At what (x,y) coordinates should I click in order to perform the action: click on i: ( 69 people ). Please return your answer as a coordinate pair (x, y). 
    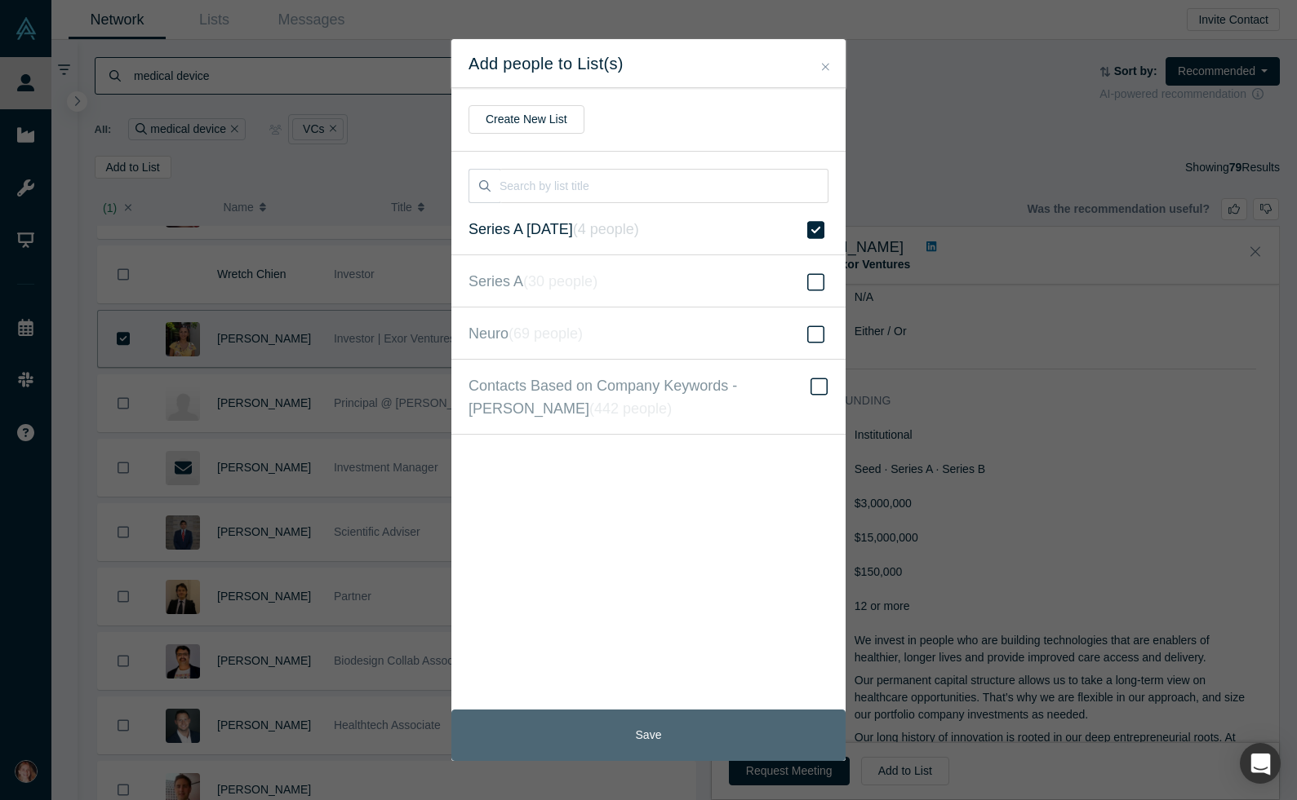
    Looking at the image, I should click on (545, 334).